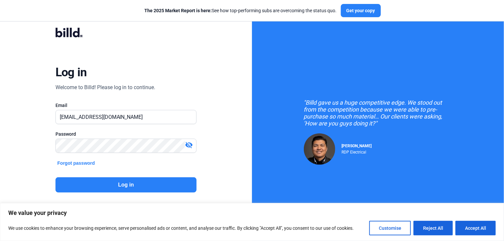 The image size is (504, 241). What do you see at coordinates (71, 72) in the screenshot?
I see `div: Log in` at bounding box center [71, 72].